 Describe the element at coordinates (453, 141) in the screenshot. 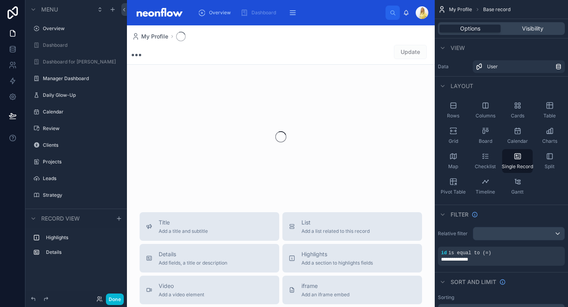

I see `span: Grid` at that location.